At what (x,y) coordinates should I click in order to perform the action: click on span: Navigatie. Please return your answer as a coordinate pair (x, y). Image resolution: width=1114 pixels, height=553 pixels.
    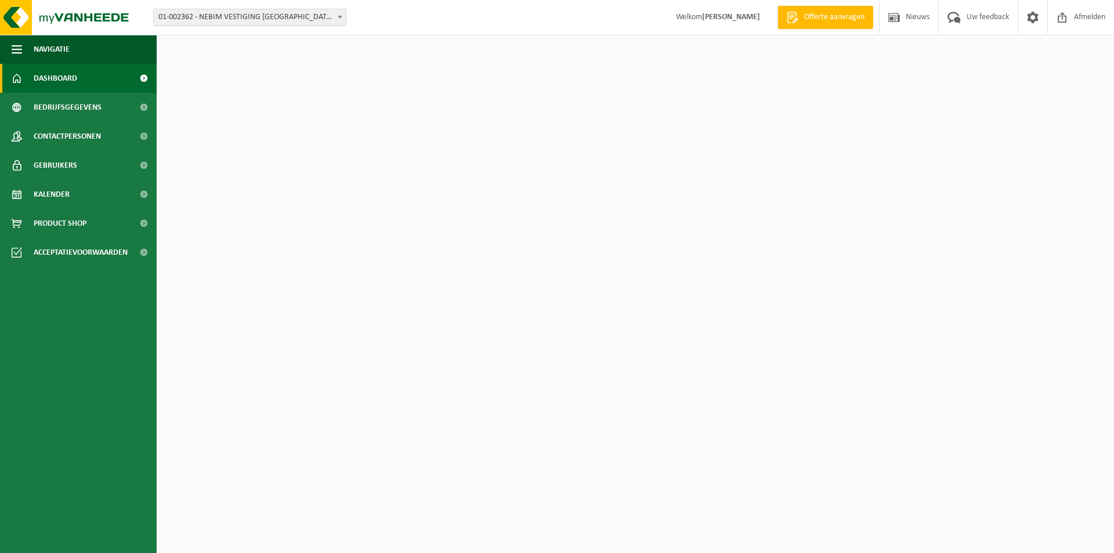
    Looking at the image, I should click on (52, 49).